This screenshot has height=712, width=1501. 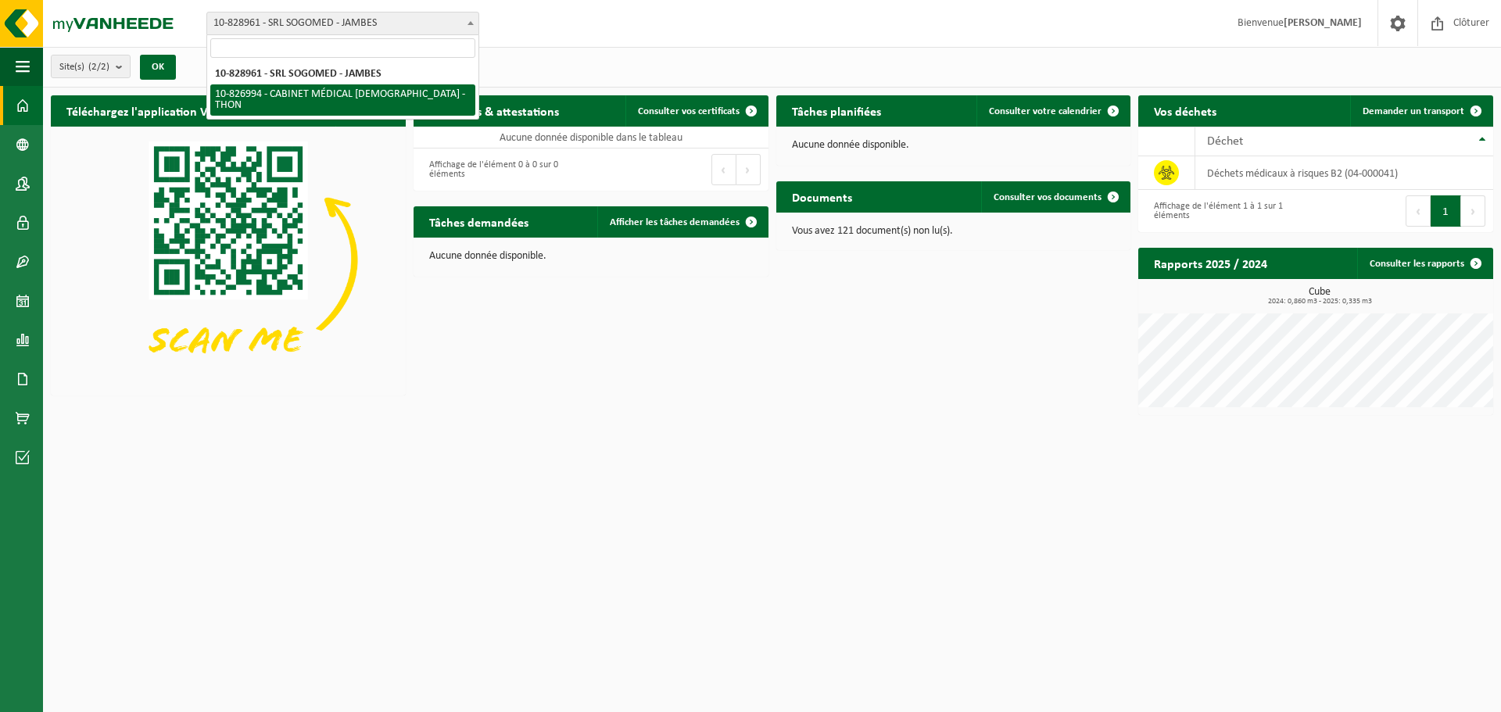 What do you see at coordinates (502, 170) in the screenshot?
I see `div: Affichage de l'élément 0 à 0 sur 0 éléments` at bounding box center [502, 170].